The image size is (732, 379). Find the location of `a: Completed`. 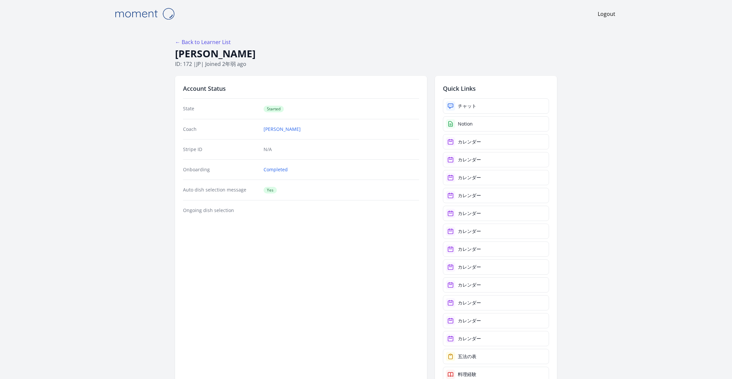

a: Completed is located at coordinates (275, 170).